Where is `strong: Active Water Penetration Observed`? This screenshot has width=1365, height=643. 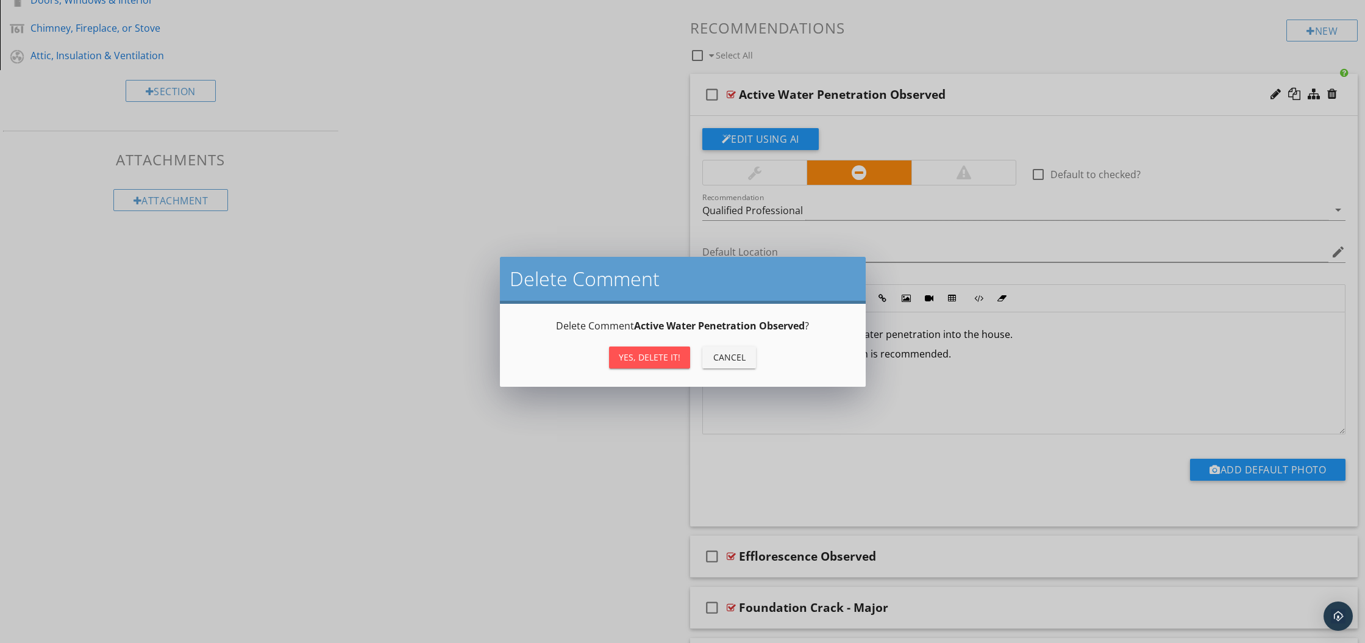
strong: Active Water Penetration Observed is located at coordinates (719, 326).